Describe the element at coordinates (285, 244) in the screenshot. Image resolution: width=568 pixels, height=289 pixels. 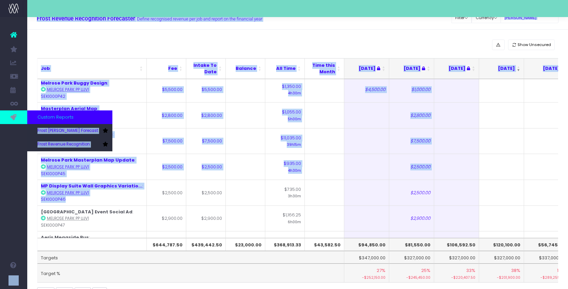
I see `td: $1,955.00` at that location.